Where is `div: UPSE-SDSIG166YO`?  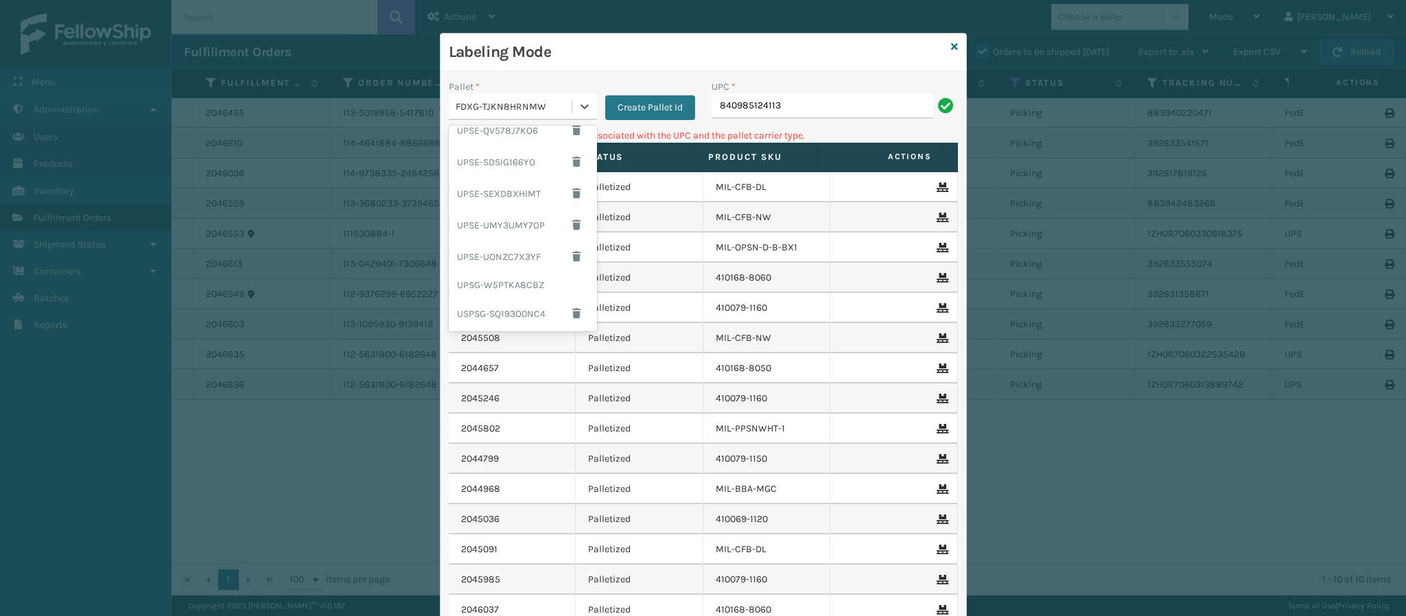
div: UPSE-SDSIG166YO is located at coordinates (523, 162).